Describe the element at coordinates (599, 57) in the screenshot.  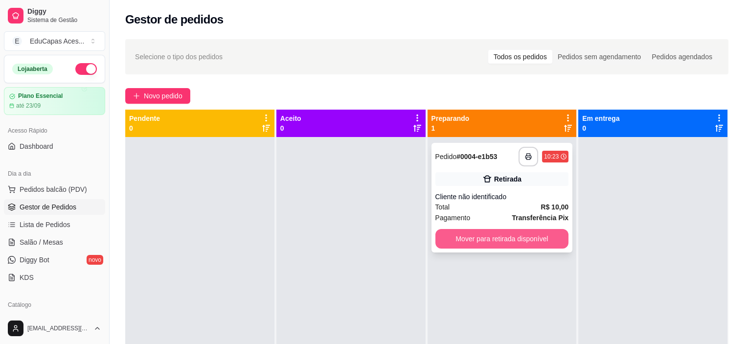
I see `div: Pedidos sem agendamento` at that location.